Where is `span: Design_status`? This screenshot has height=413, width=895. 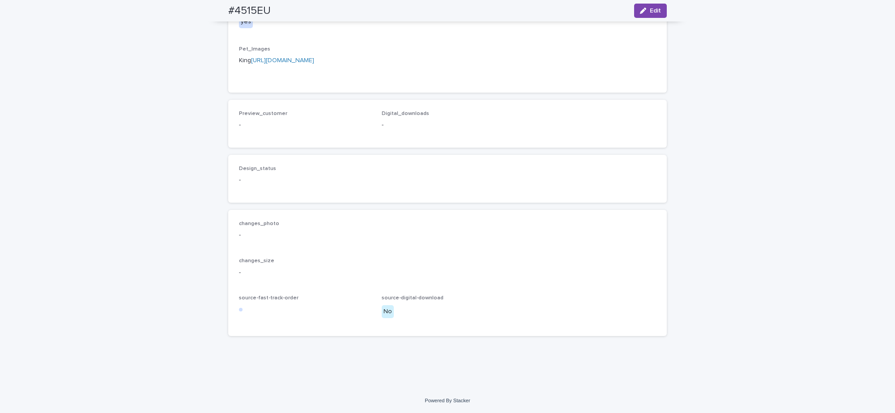 span: Design_status is located at coordinates (257, 169).